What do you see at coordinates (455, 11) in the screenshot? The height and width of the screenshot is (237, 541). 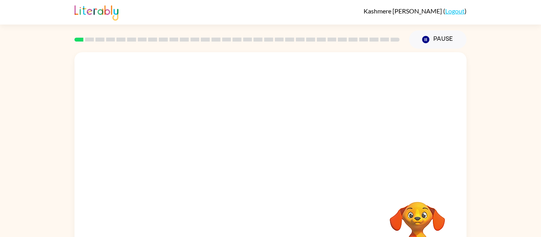 I see `a: Logout` at bounding box center [455, 11].